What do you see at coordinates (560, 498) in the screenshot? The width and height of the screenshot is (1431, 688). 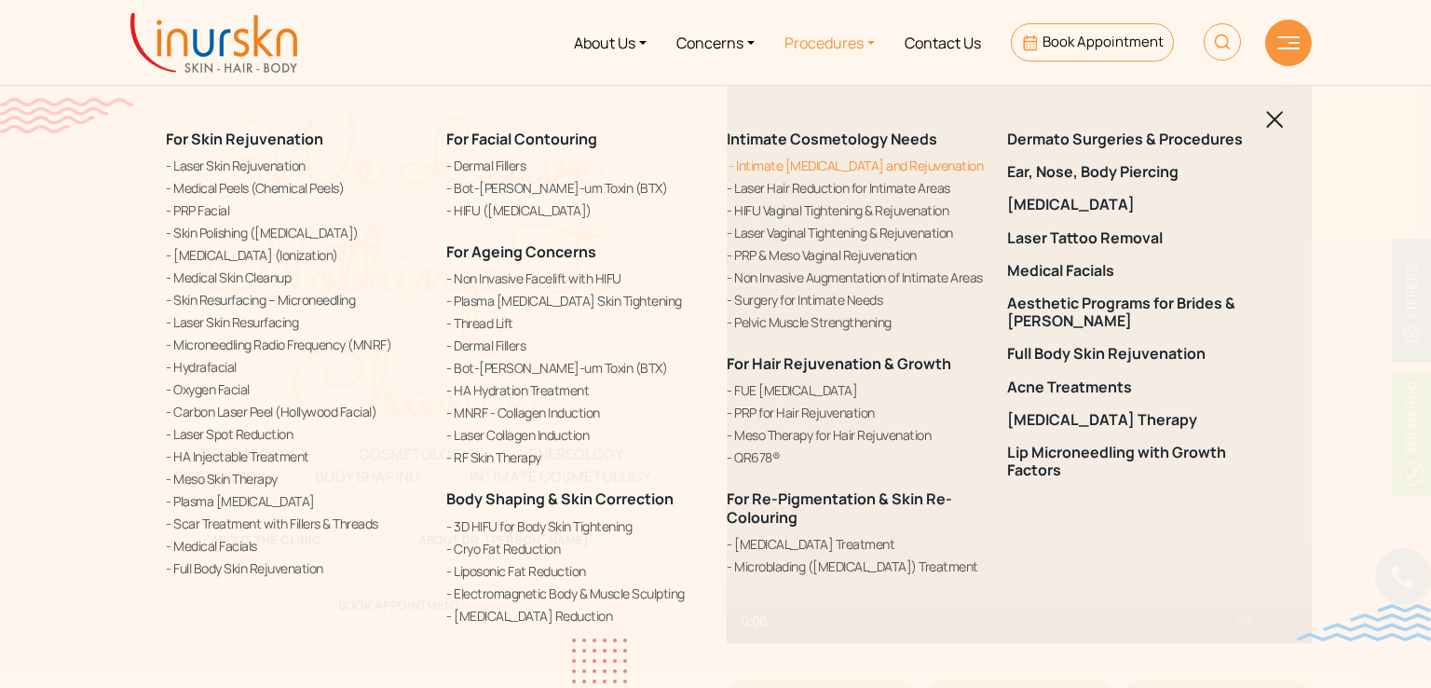 I see `a: Body Shaping & Skin Correction` at bounding box center [560, 498].